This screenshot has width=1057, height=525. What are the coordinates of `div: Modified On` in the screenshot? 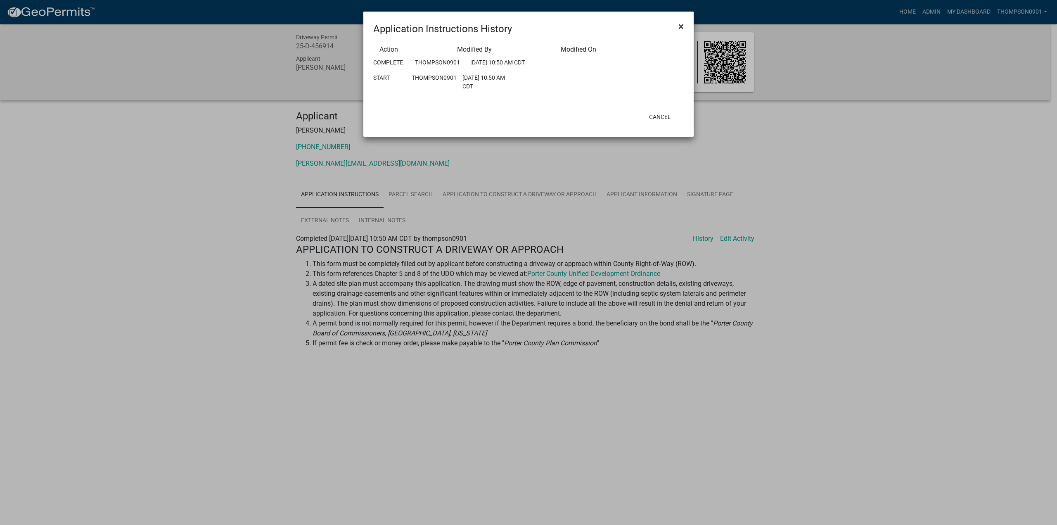 It's located at (619, 50).